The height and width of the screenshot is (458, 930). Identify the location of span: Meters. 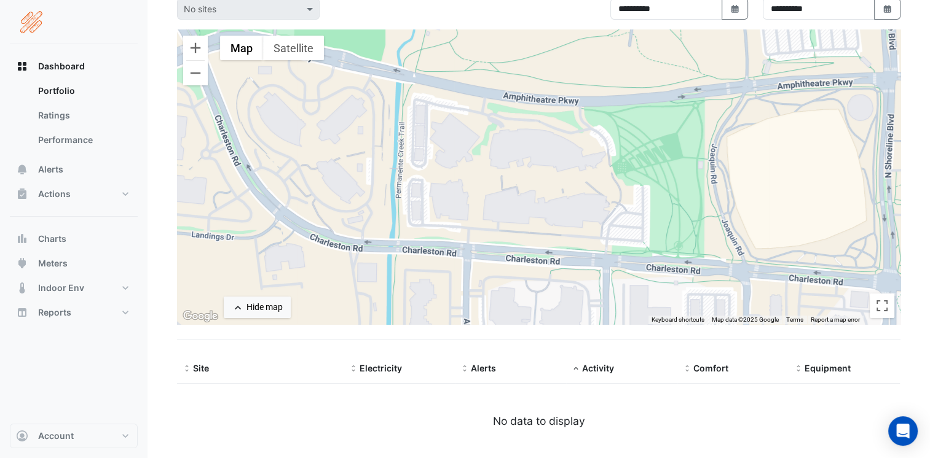
(53, 264).